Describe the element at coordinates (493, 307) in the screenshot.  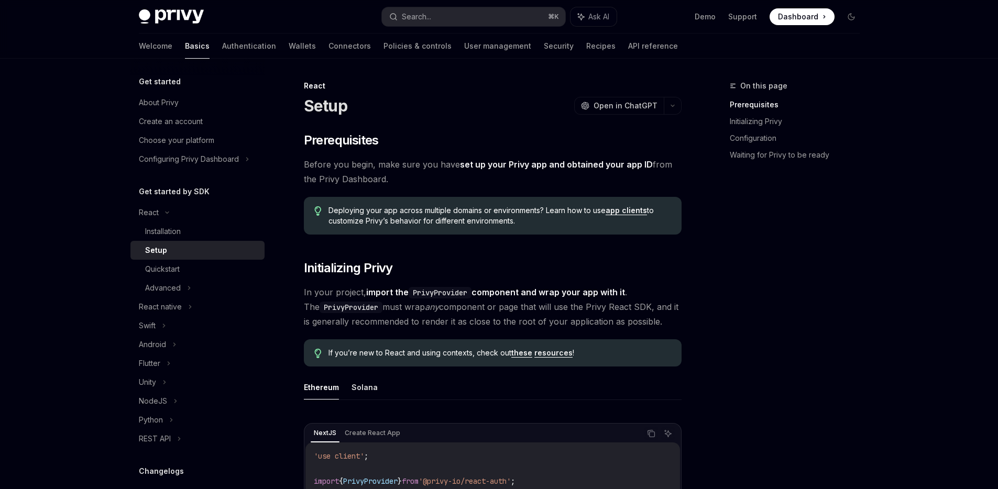
I see `span: In your project, . The must wrap component or page that will use the Privy React SDK, and it is g...` at that location.